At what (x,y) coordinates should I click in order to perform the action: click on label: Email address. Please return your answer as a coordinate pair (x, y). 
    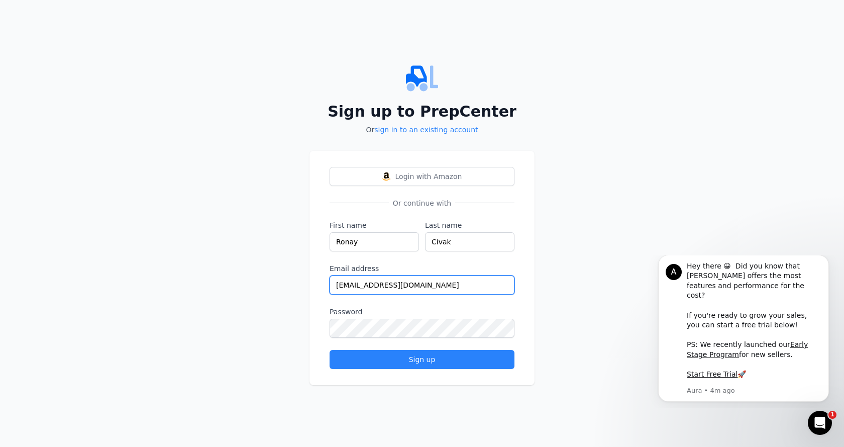
    Looking at the image, I should click on (422, 268).